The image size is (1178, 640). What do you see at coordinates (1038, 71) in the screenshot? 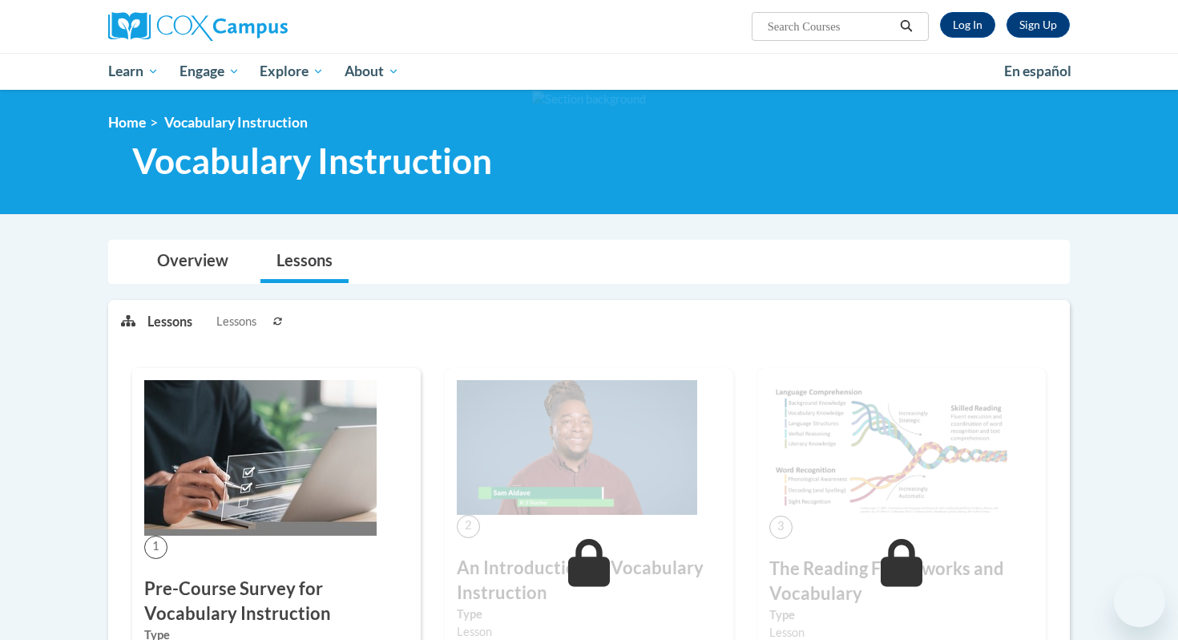
I see `a: En español` at bounding box center [1038, 71].